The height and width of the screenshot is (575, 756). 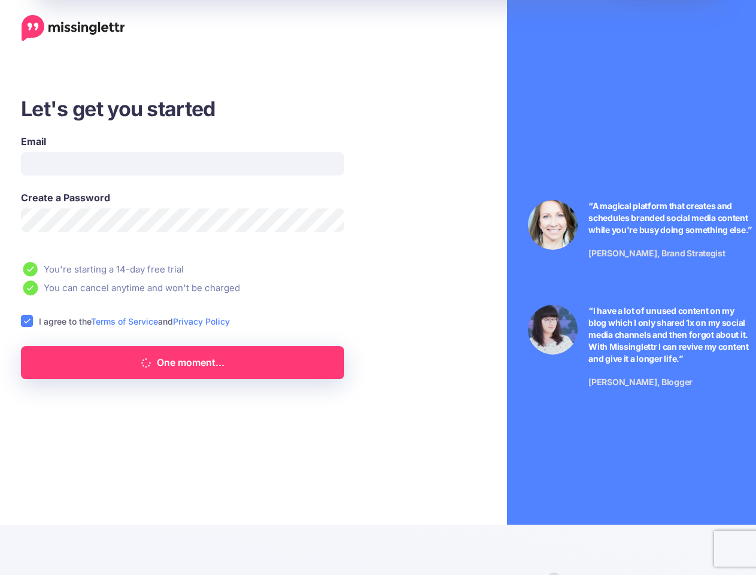 What do you see at coordinates (670, 335) in the screenshot?
I see `p: “I have a lot of unused content on my blog which I only shared 1x on my social media channels and...` at bounding box center [670, 335].